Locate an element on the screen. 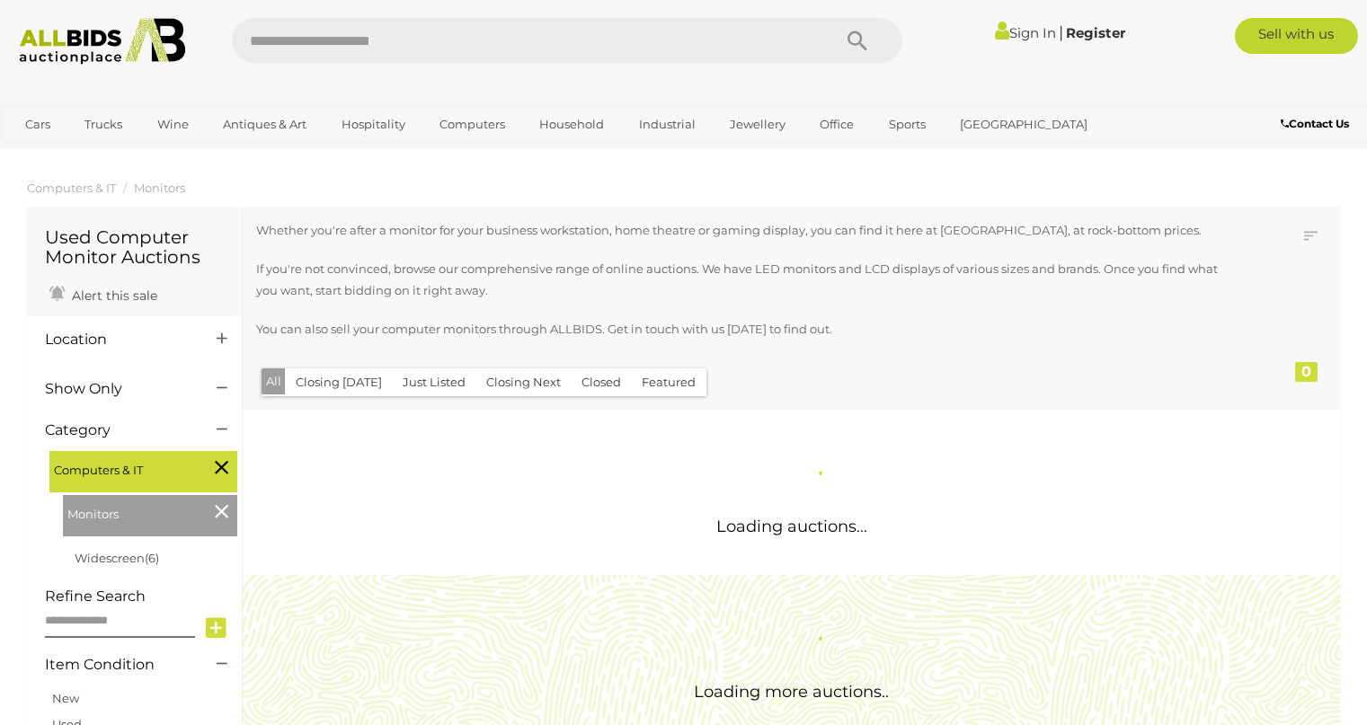 This screenshot has height=725, width=1367. b: Contact Us is located at coordinates (1314, 123).